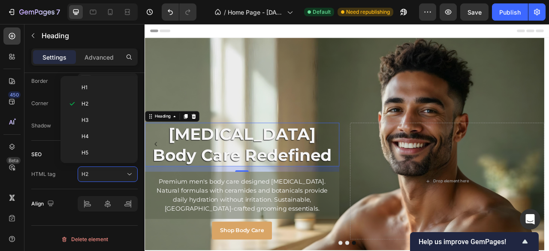  What do you see at coordinates (85, 88) in the screenshot?
I see `span: H1` at bounding box center [85, 88].